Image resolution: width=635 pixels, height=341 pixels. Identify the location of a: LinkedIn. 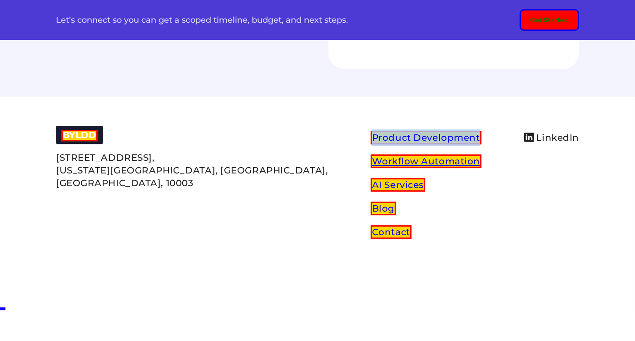
(551, 138).